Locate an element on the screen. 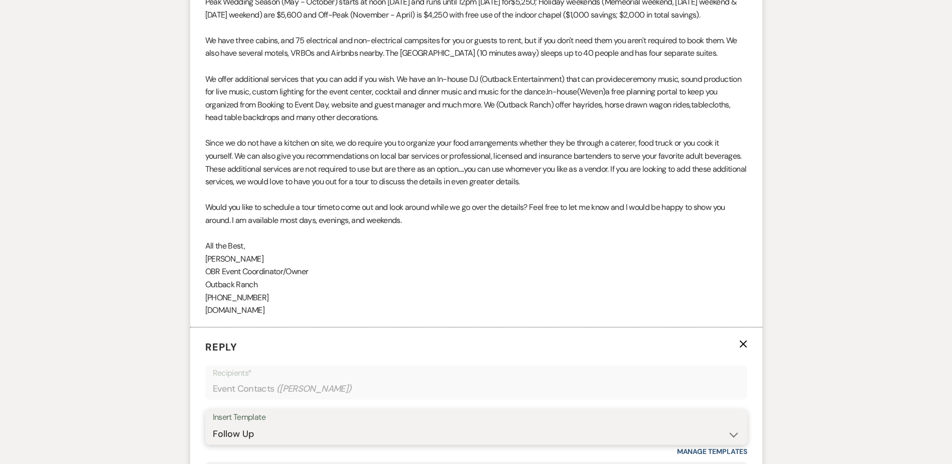 The image size is (952, 464). a: Manage Templates is located at coordinates (712, 451).